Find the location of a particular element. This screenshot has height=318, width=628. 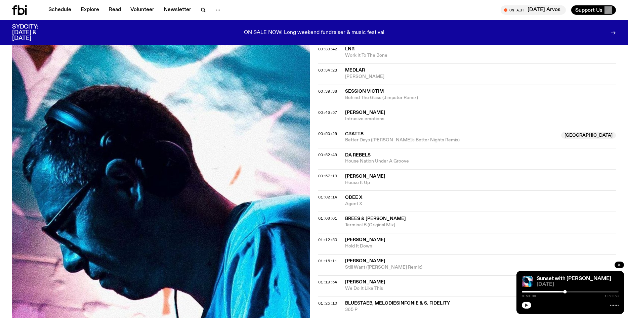

button: 00:39:38 is located at coordinates (328, 91).